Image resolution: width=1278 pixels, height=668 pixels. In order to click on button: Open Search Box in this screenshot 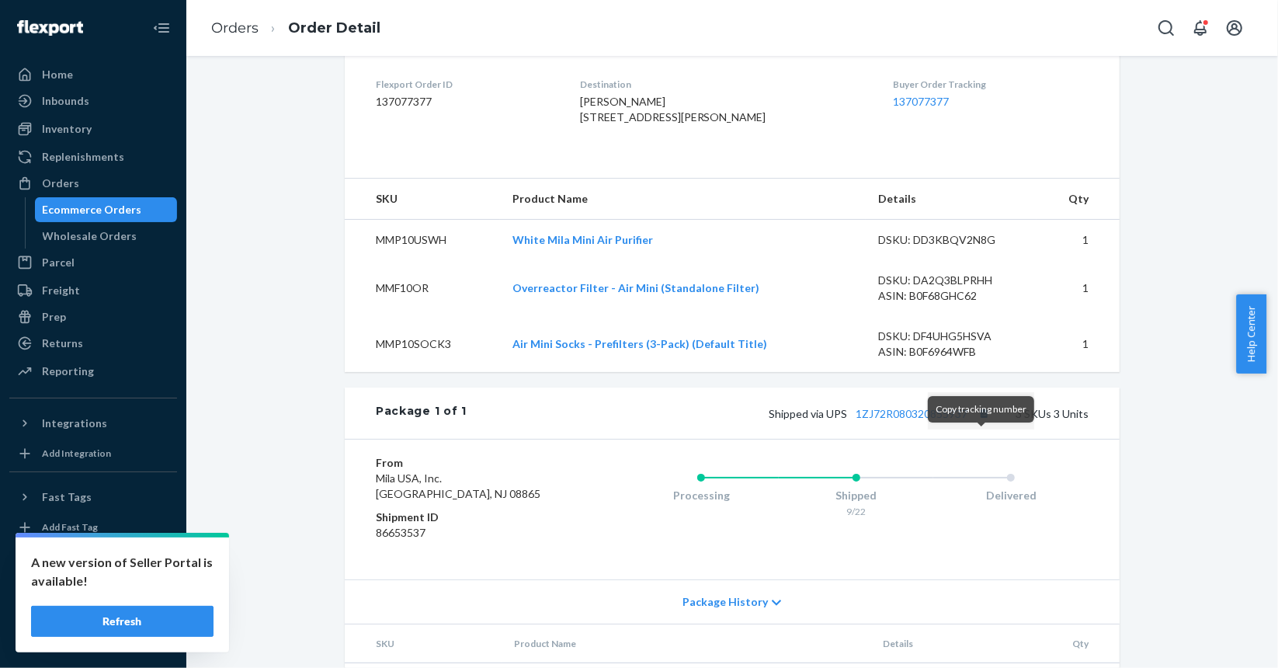, I will do `click(1166, 28)`.